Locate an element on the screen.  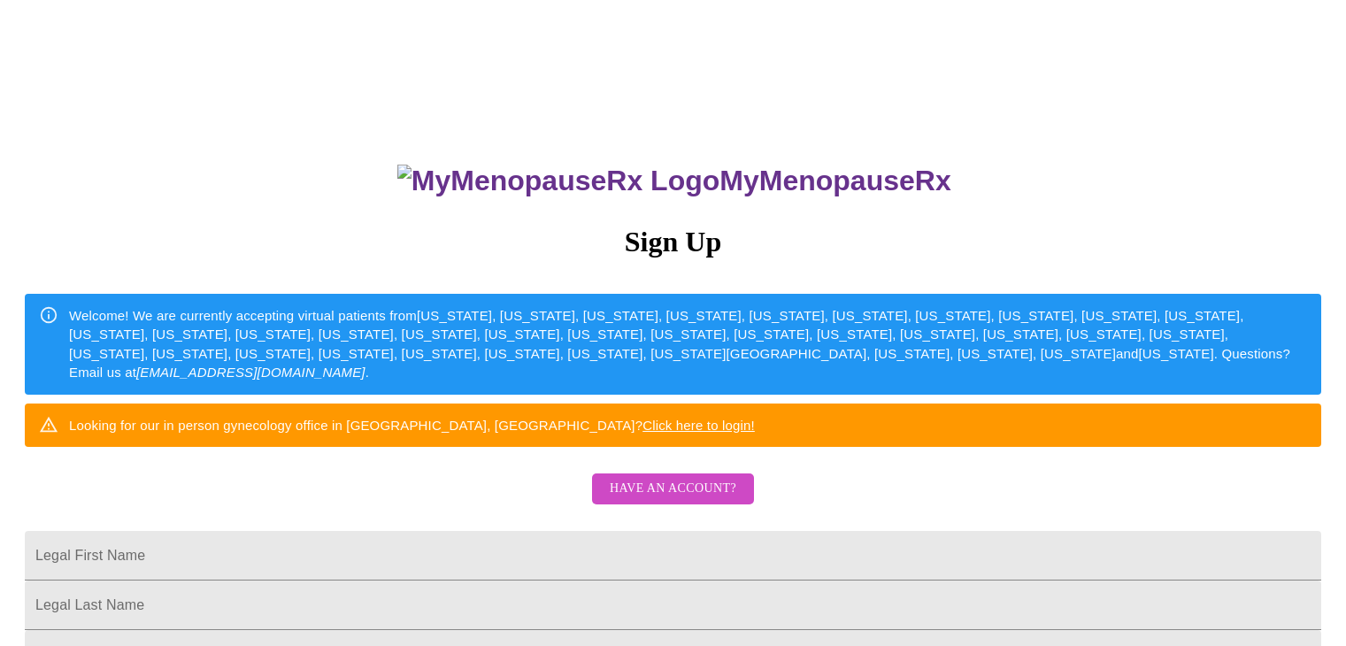
a: Have an account? is located at coordinates (673, 500).